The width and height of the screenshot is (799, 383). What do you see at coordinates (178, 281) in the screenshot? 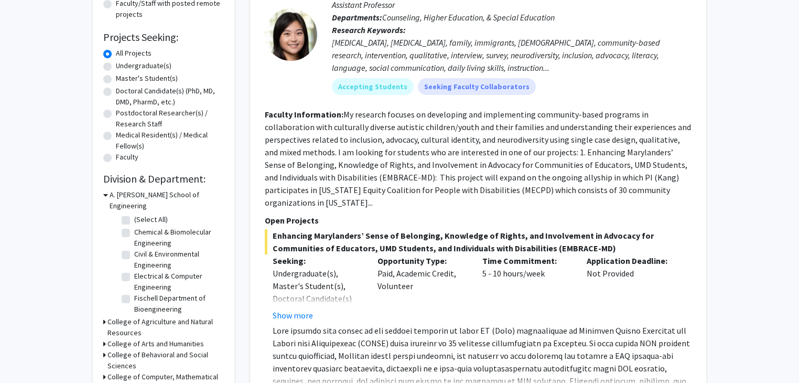
I see `label: Electrical & Computer Engineering` at bounding box center [178, 281].